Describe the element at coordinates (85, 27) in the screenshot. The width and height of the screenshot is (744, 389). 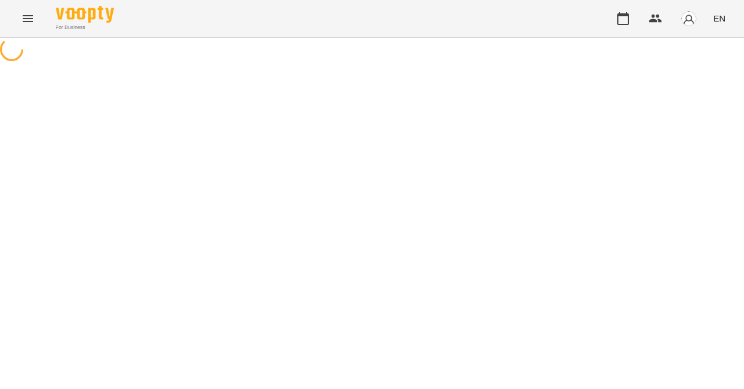
I see `span: For Business` at that location.